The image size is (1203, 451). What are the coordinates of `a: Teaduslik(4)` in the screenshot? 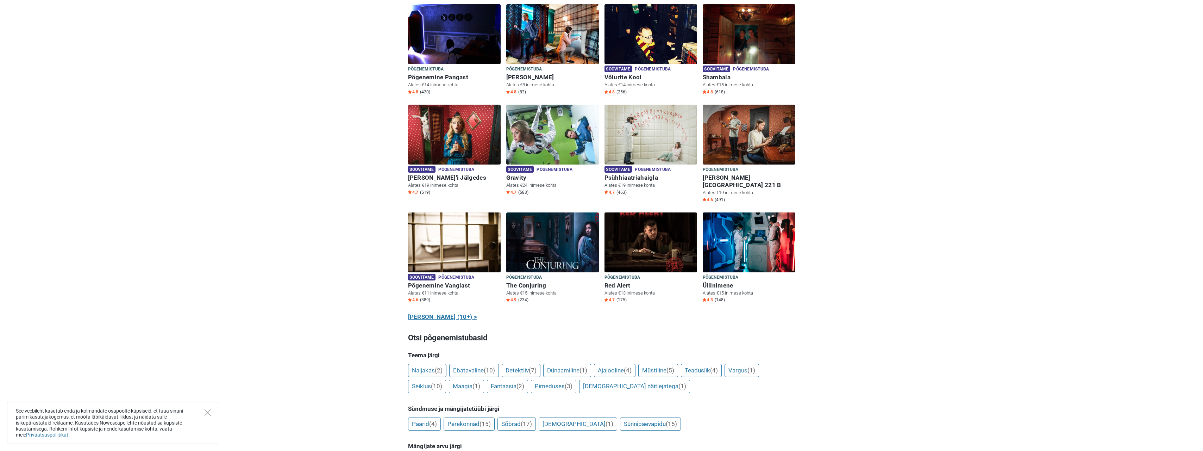 It's located at (701, 370).